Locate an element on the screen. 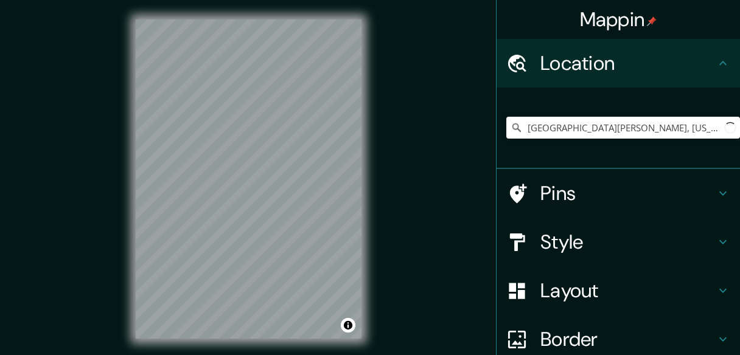 The height and width of the screenshot is (355, 740). div: Pins is located at coordinates (618, 194).